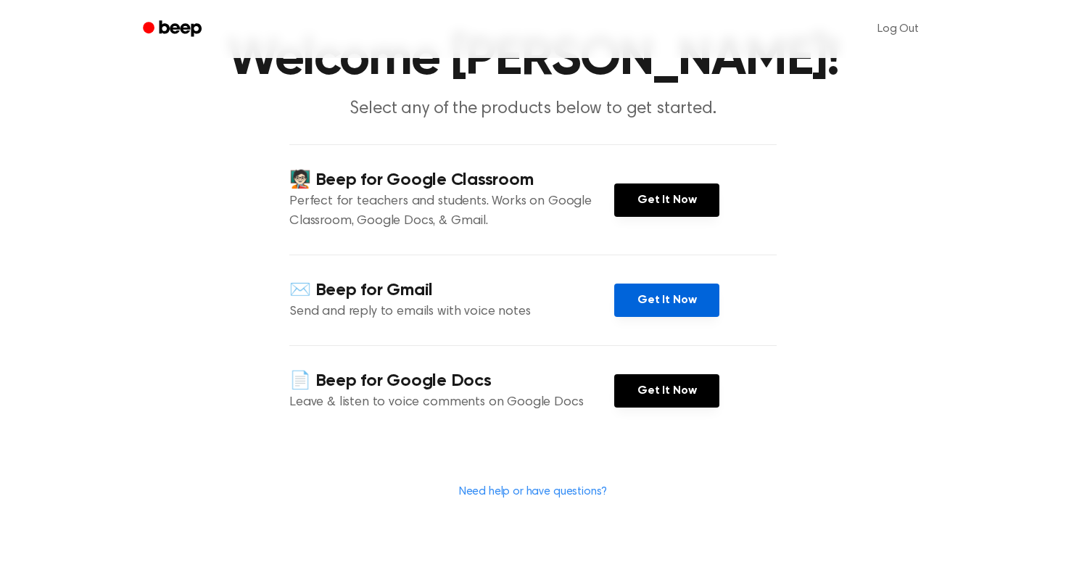 This screenshot has width=1066, height=578. Describe the element at coordinates (452, 381) in the screenshot. I see `h4: 📄 Beep for Google Docs` at that location.